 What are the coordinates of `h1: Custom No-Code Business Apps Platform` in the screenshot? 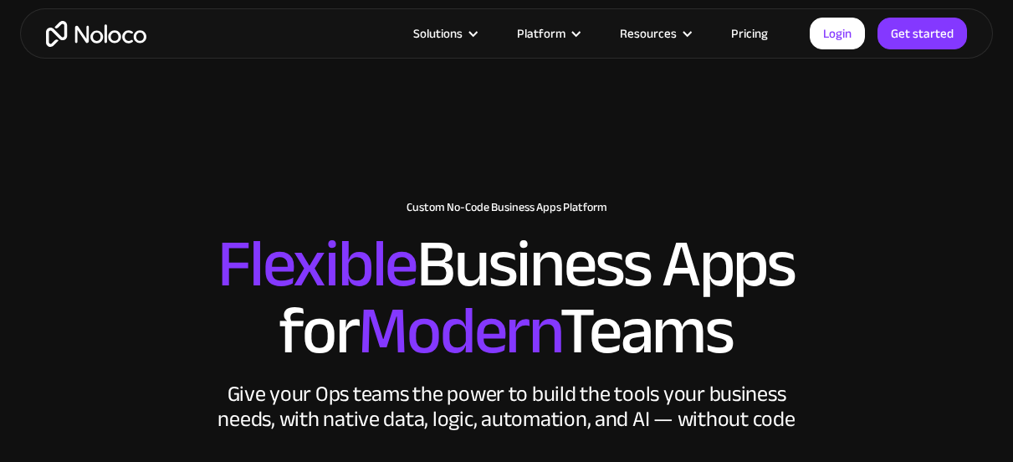 It's located at (506, 207).